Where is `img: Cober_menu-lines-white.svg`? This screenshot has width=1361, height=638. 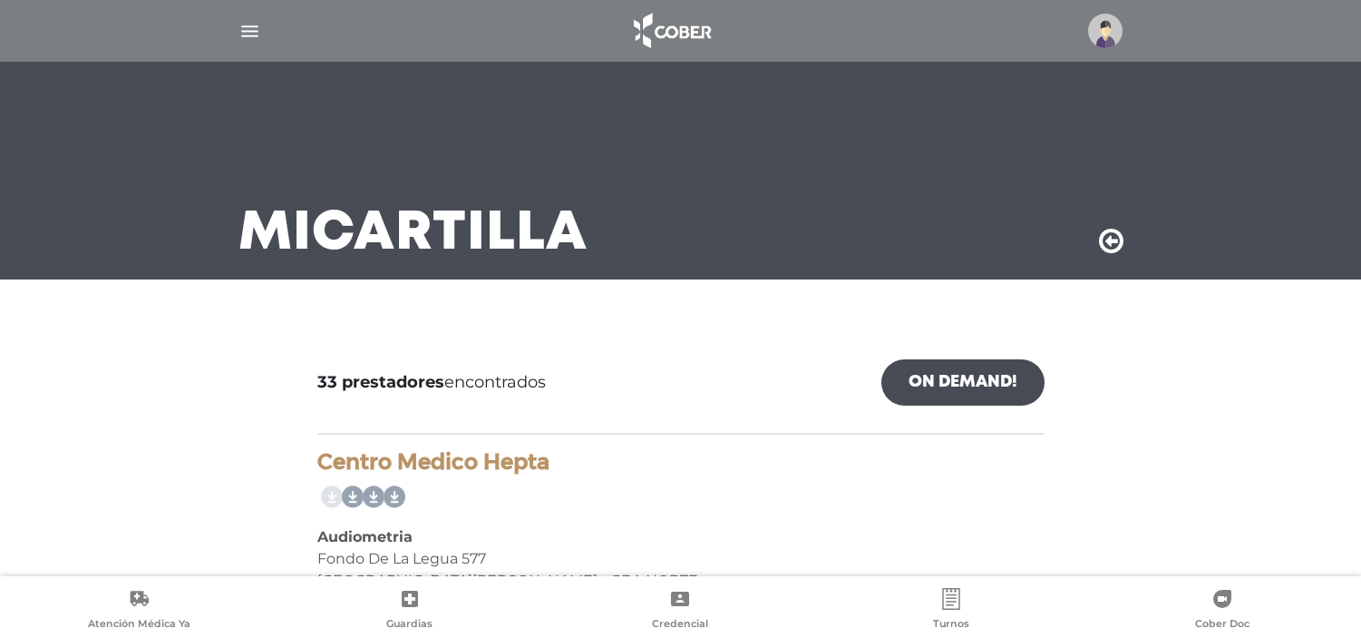
img: Cober_menu-lines-white.svg is located at coordinates (249, 31).